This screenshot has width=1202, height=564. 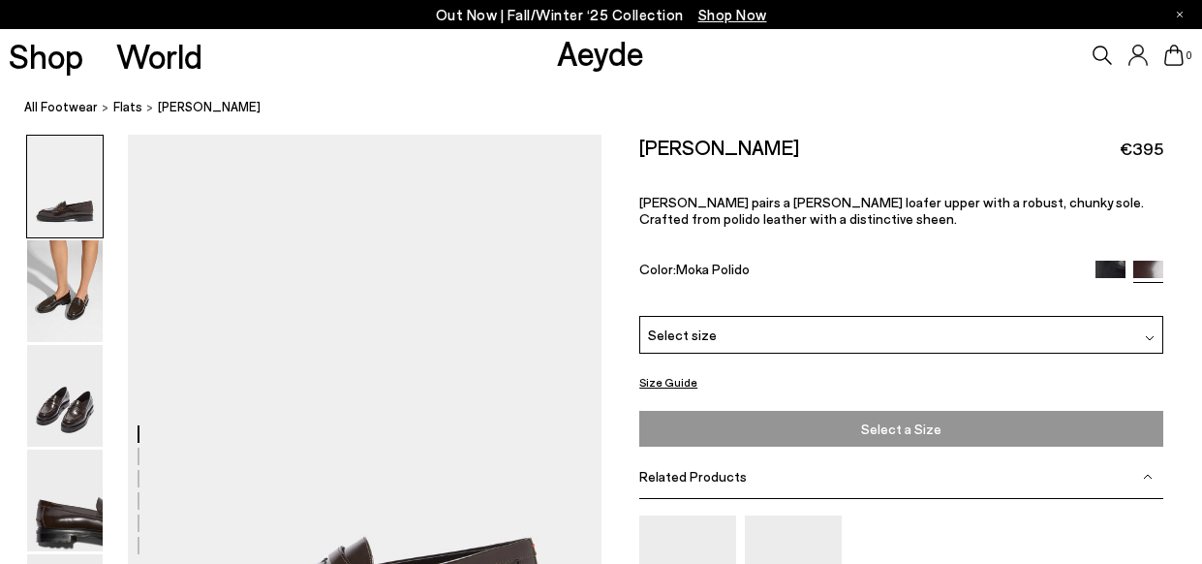 I want to click on div: Color:, so click(x=858, y=271).